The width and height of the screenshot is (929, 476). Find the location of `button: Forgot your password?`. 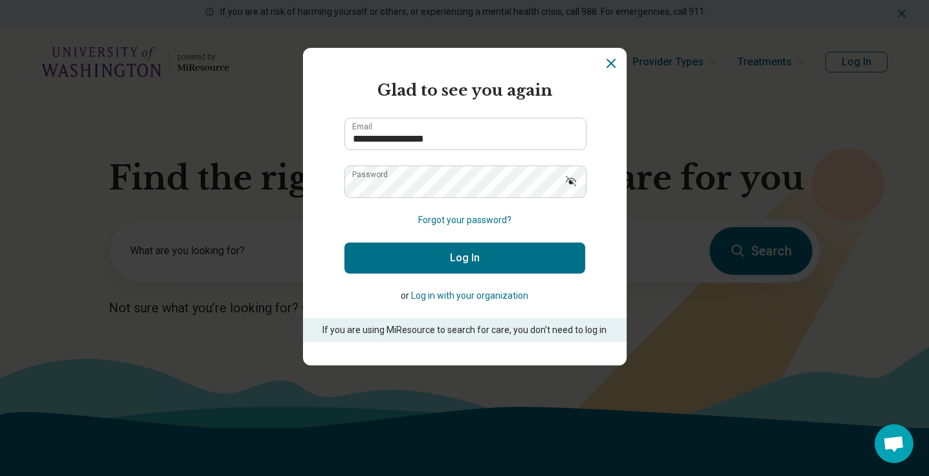

button: Forgot your password? is located at coordinates (465, 220).